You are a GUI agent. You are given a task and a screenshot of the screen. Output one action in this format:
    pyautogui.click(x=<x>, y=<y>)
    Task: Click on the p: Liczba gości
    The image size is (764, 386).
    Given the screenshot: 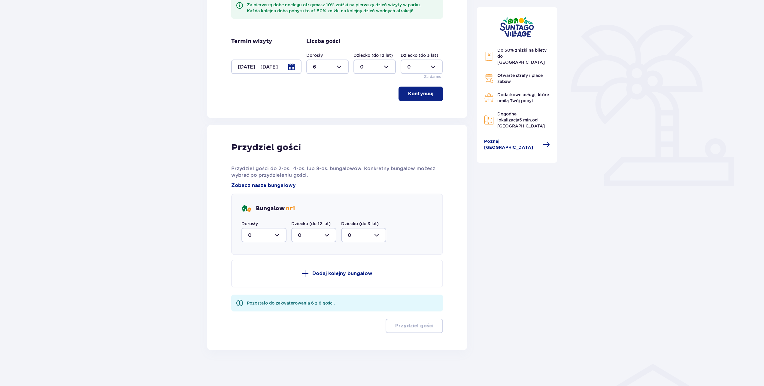 What is the action you would take?
    pyautogui.click(x=323, y=41)
    